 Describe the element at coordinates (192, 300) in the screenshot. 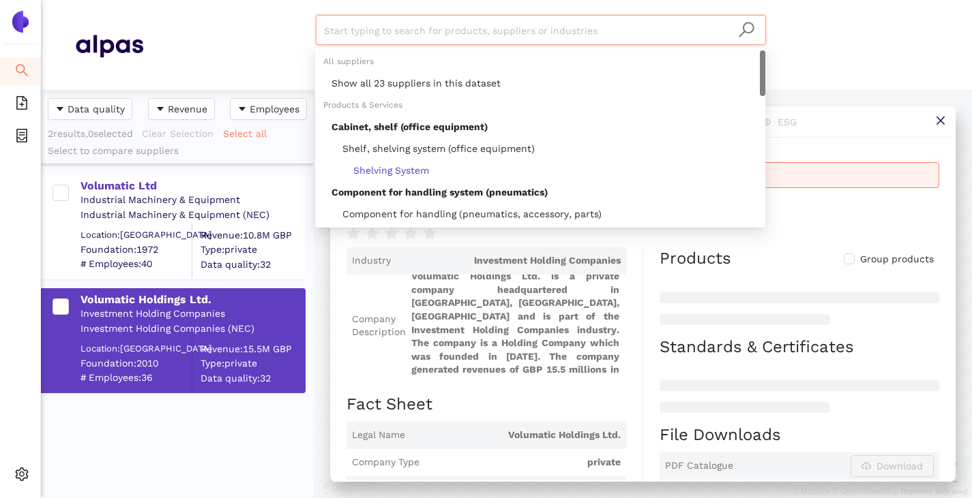

I see `div: Volumatic Holdings Ltd.` at that location.